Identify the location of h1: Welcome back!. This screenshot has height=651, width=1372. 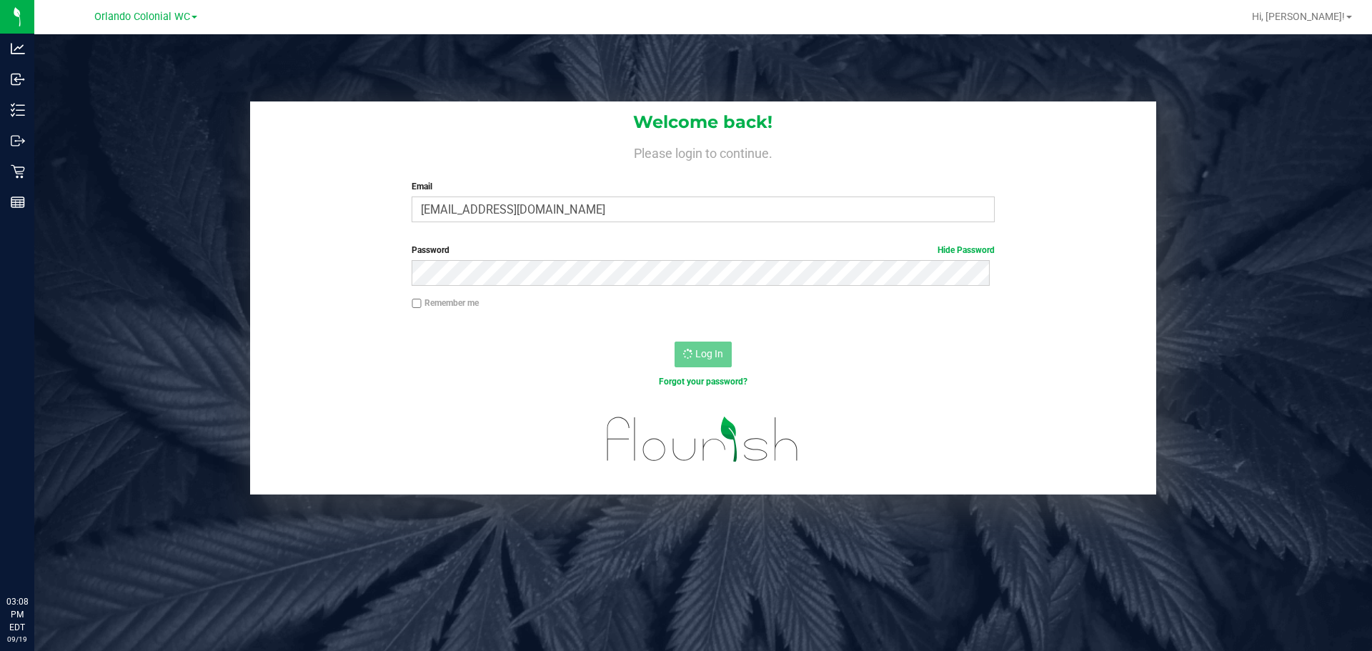
(703, 122).